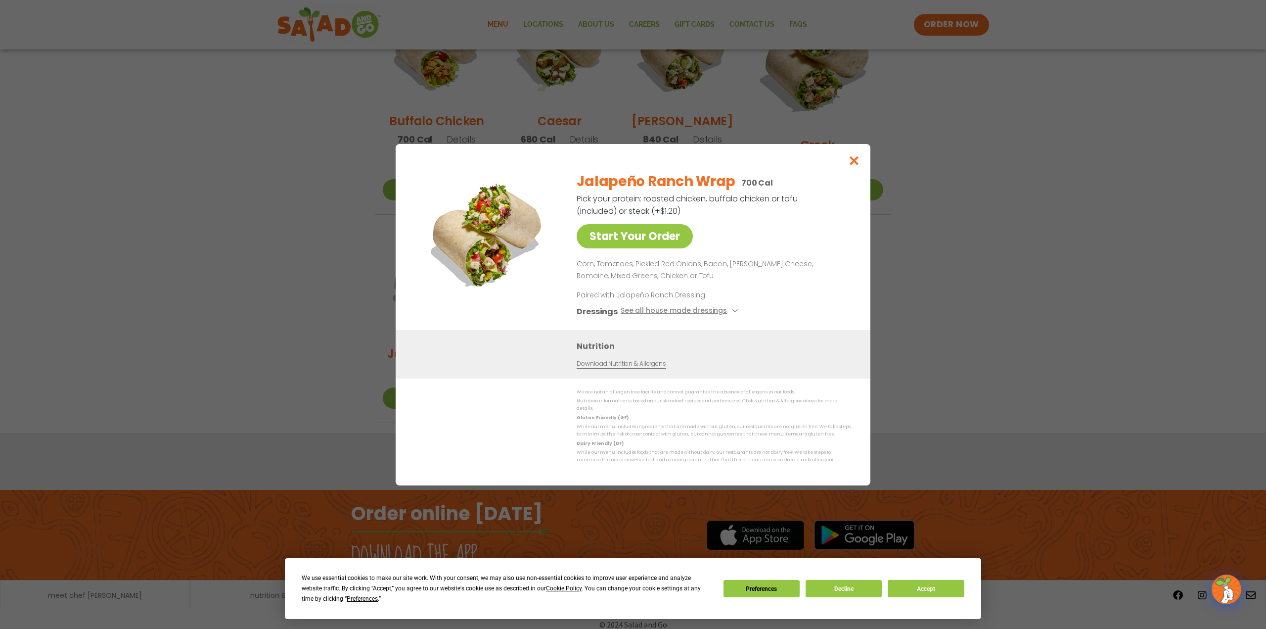 This screenshot has height=629, width=1266. What do you see at coordinates (600, 443) in the screenshot?
I see `strong: Dairy Friendly (DF)` at bounding box center [600, 443].